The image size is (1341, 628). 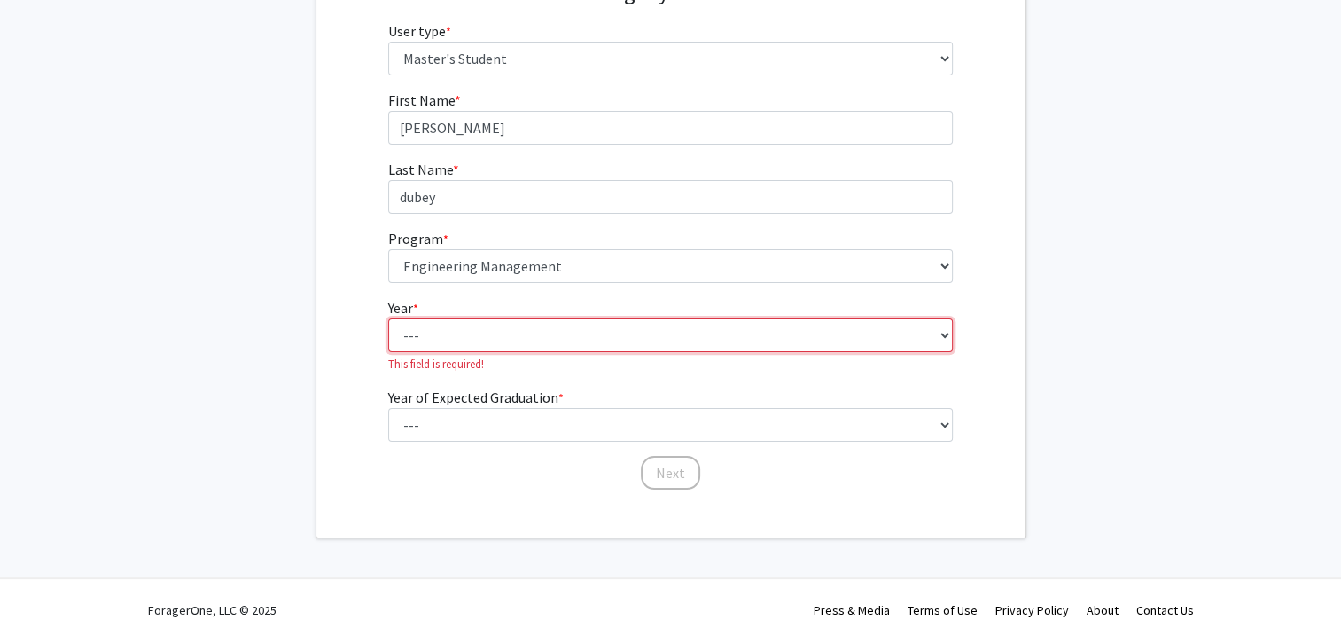 I want to click on p: This field is required!, so click(x=670, y=363).